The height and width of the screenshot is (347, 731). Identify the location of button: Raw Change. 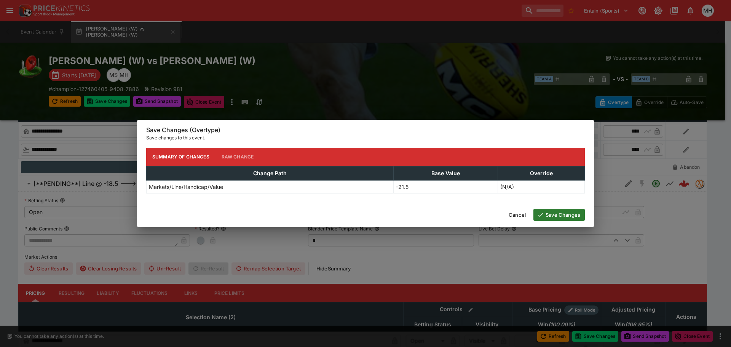
(238, 157).